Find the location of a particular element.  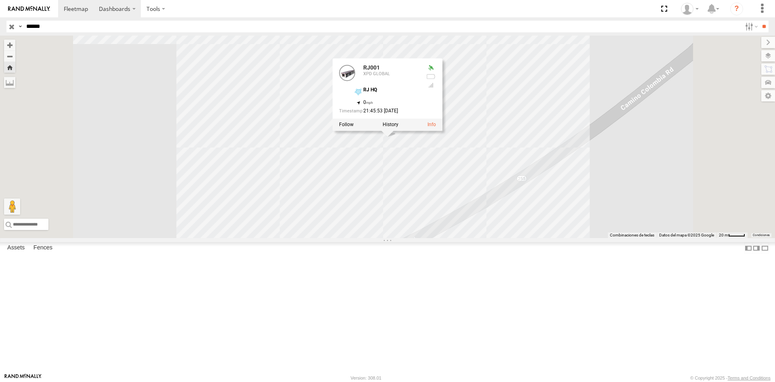

div: RJ001 is located at coordinates (392, 67).